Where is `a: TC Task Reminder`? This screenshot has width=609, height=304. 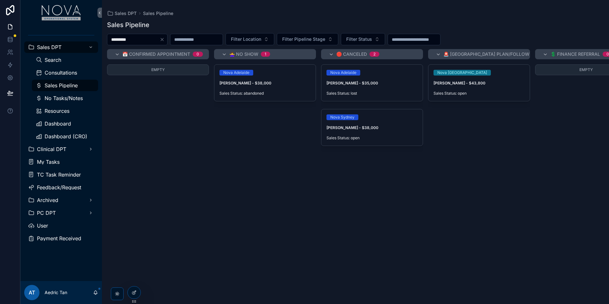
a: TC Task Reminder is located at coordinates (61, 174).